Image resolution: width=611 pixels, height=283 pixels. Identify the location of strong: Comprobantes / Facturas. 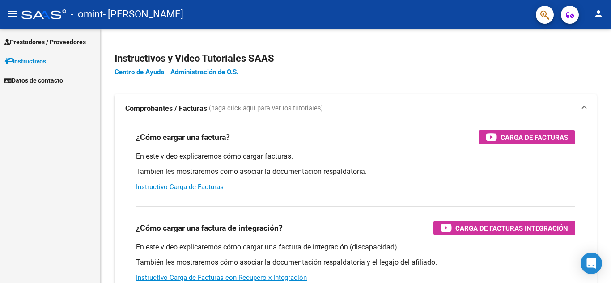
(166, 109).